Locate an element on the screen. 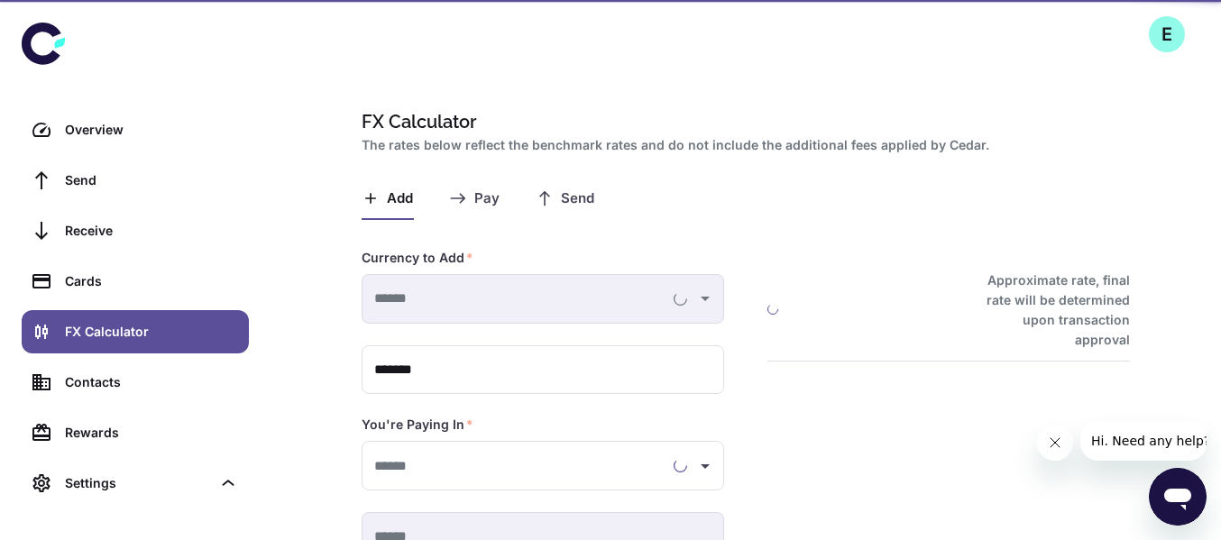  h6: Approximate rate, final rate will be determined upon transaction approval is located at coordinates (1048, 310).